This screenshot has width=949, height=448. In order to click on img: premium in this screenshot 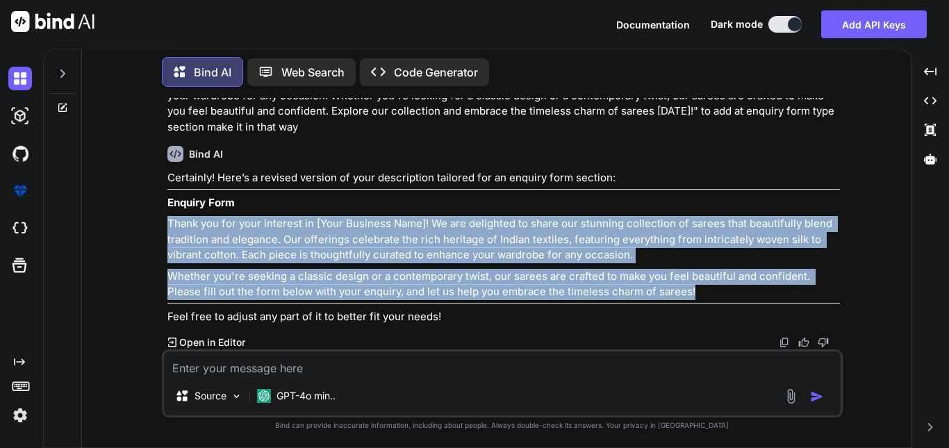, I will do `click(20, 191)`.